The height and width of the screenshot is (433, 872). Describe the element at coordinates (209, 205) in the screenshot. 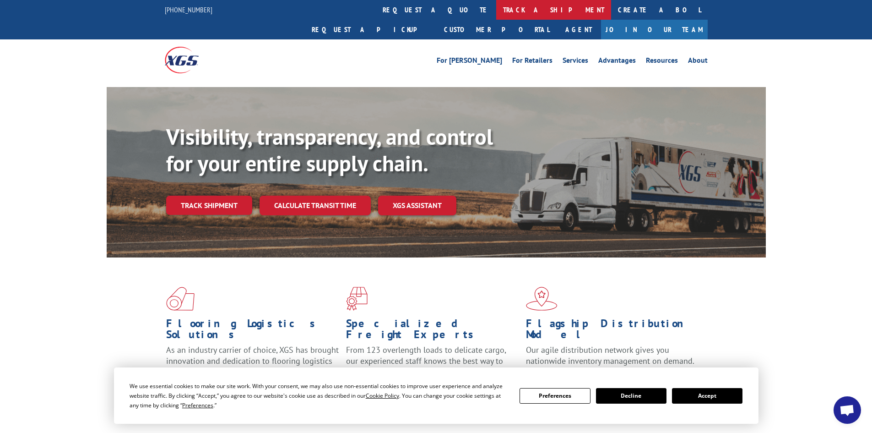

I see `a: Track shipment` at that location.